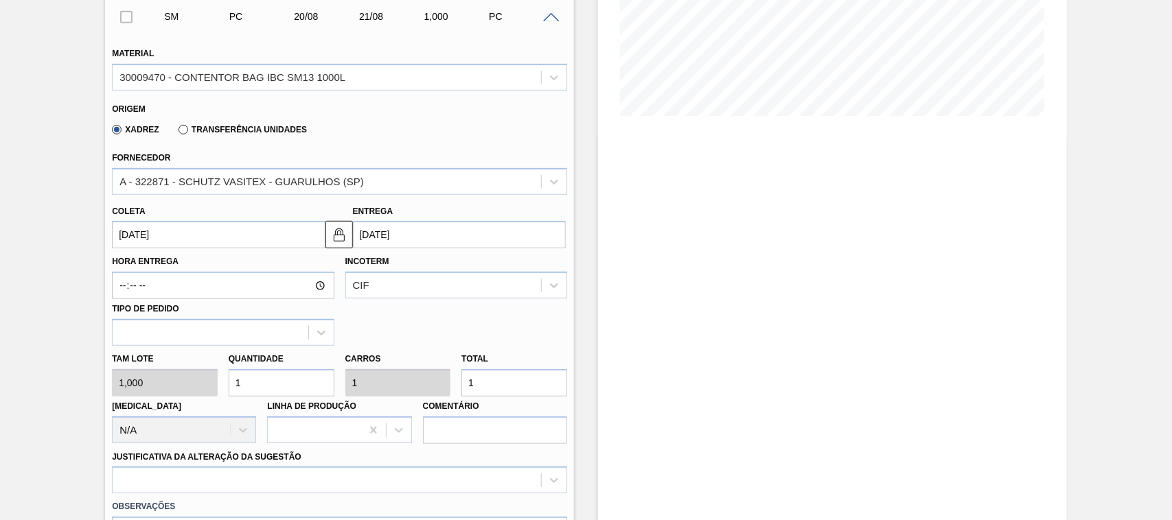 The width and height of the screenshot is (1172, 520). I want to click on div: 20/08/2025, so click(326, 16).